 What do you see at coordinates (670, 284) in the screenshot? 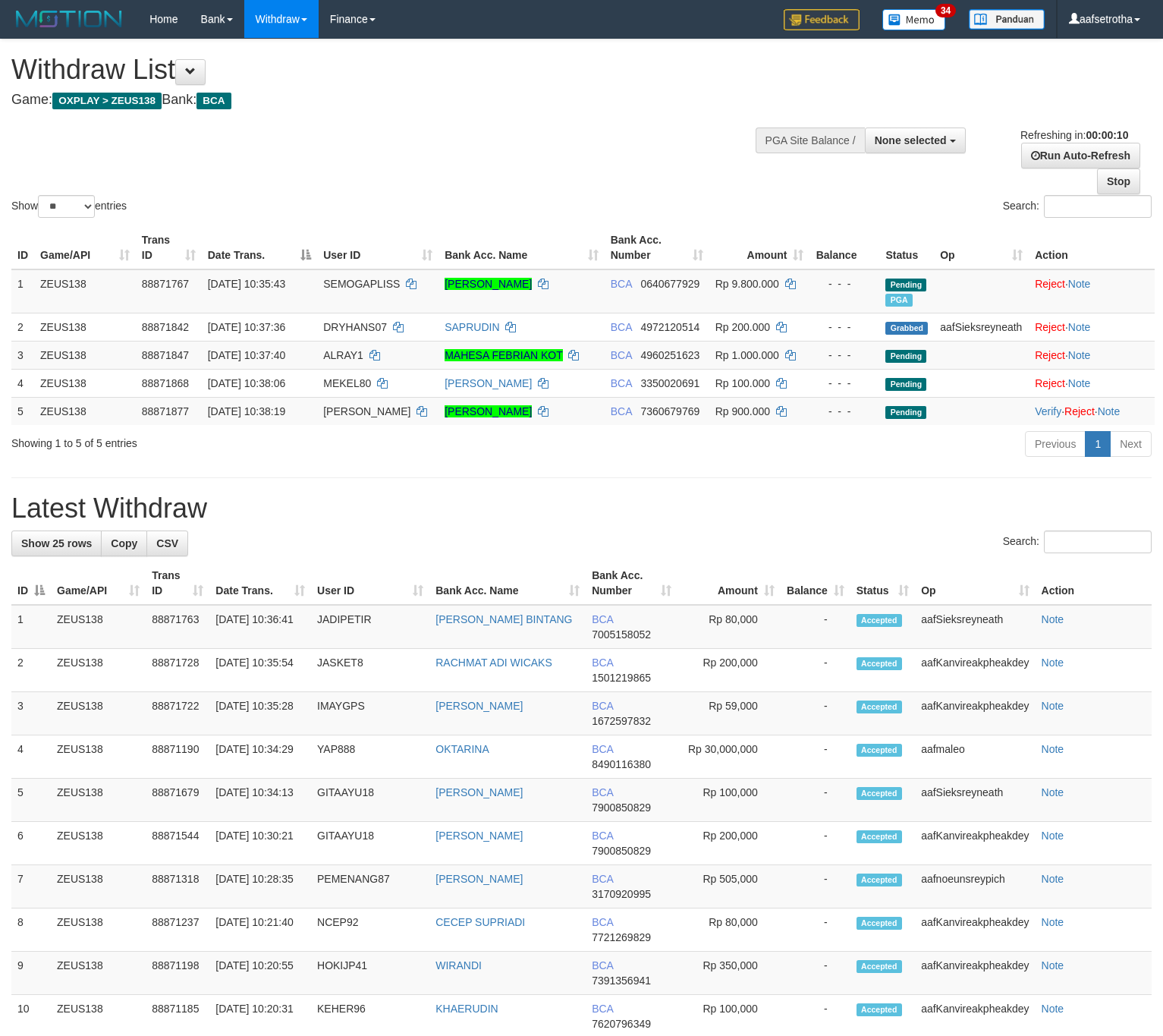
I see `span: Copy 0640677929 to clipboard` at bounding box center [670, 284].